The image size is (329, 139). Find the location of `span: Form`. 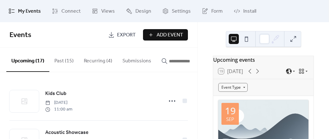

span: Form is located at coordinates (217, 11).